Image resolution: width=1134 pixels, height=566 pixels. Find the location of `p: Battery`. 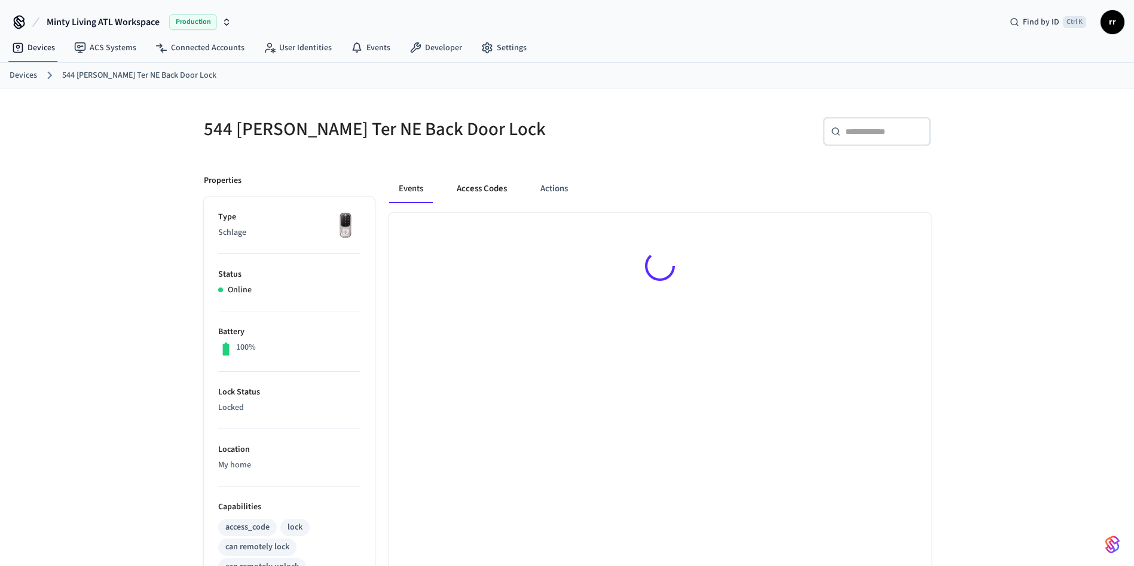

p: Battery is located at coordinates (289, 332).